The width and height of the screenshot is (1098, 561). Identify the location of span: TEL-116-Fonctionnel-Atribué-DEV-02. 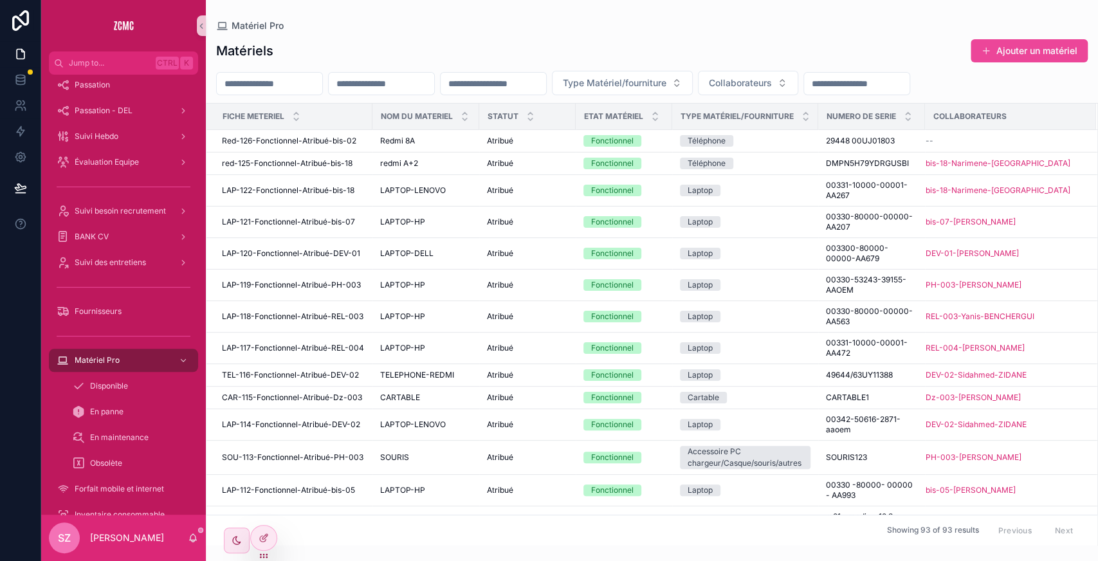
(290, 375).